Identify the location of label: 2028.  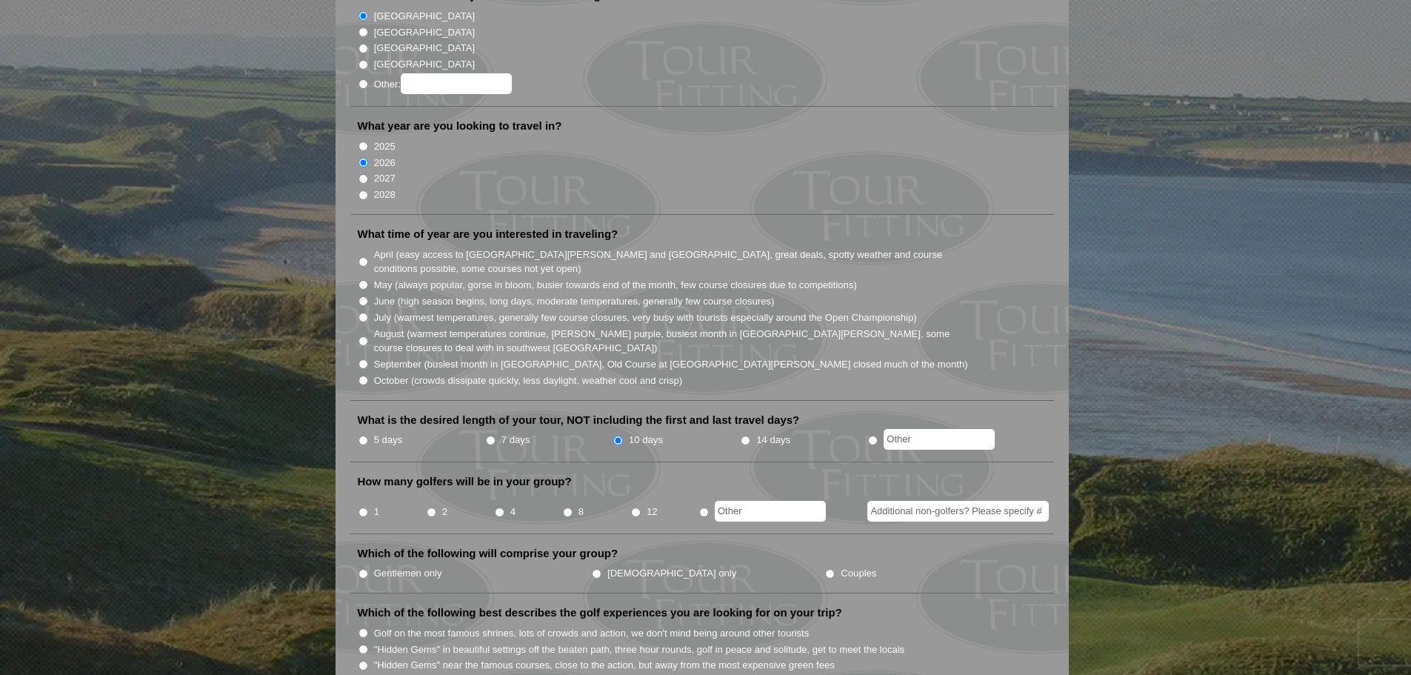
(384, 195).